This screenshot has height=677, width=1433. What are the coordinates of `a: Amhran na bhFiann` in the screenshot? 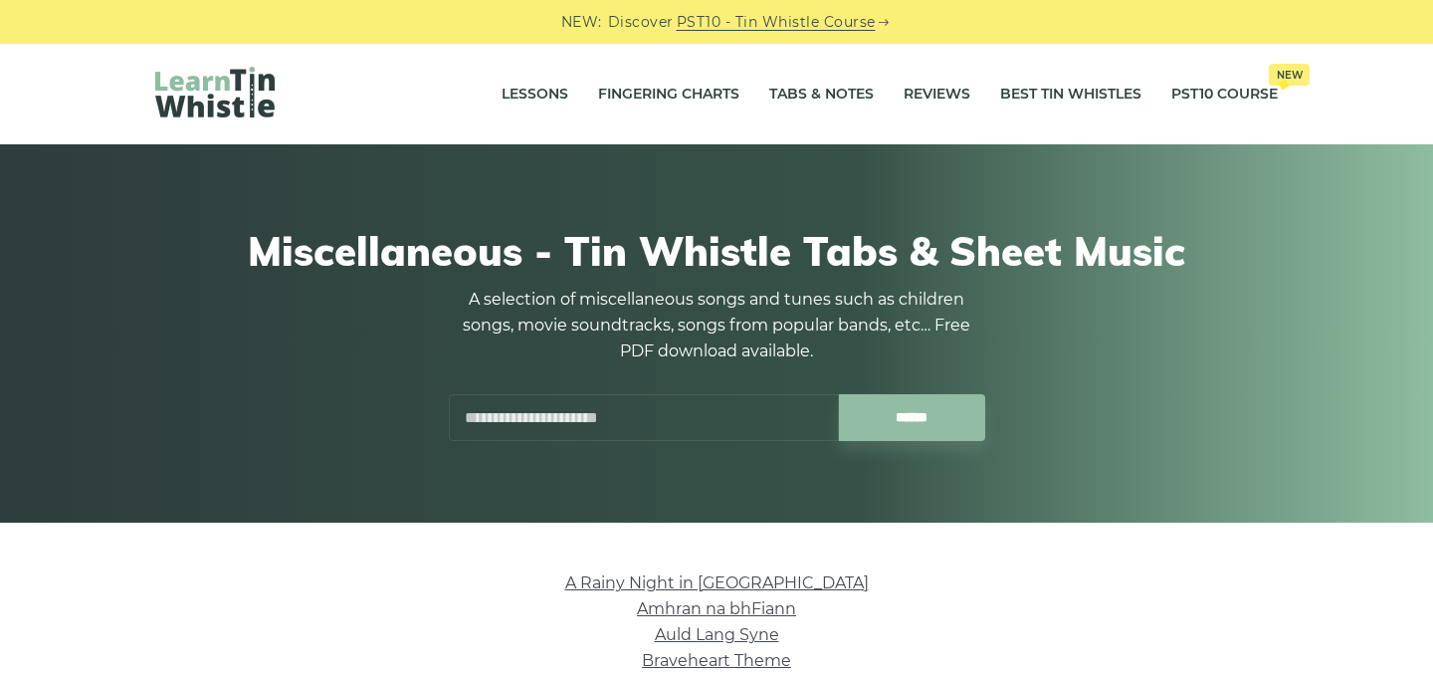 It's located at (717, 608).